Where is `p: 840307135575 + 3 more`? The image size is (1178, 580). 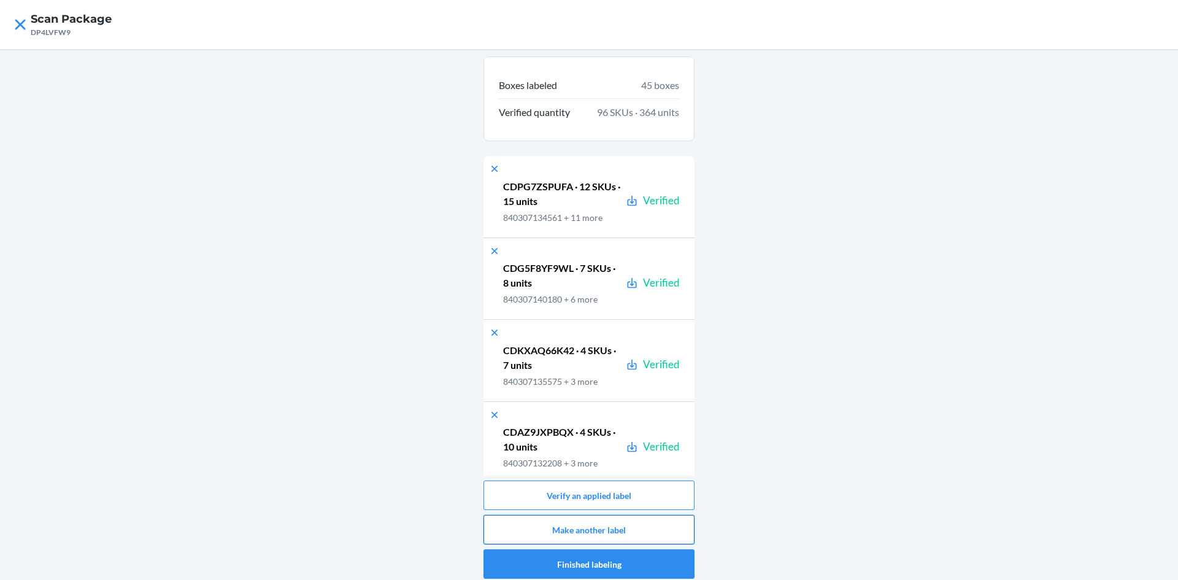
p: 840307135575 + 3 more is located at coordinates (550, 381).